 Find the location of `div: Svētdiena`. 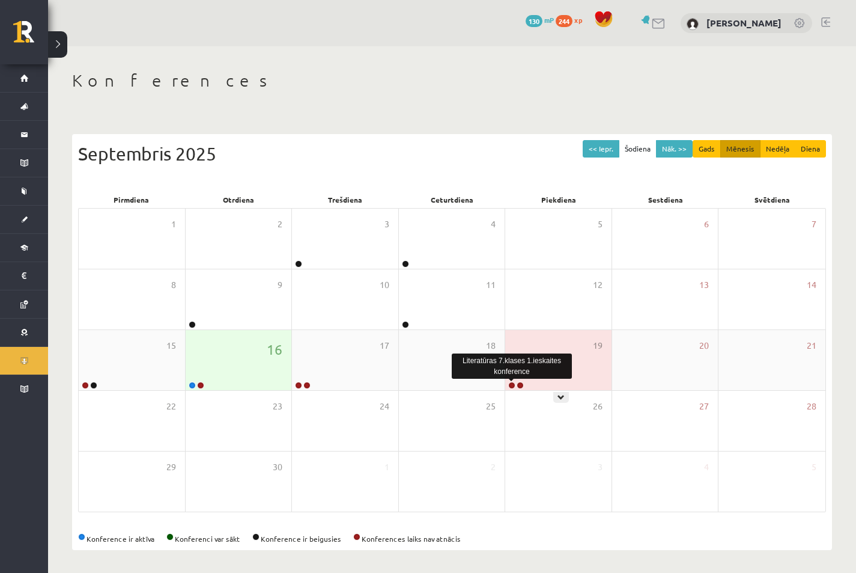

div: Svētdiena is located at coordinates (773, 199).